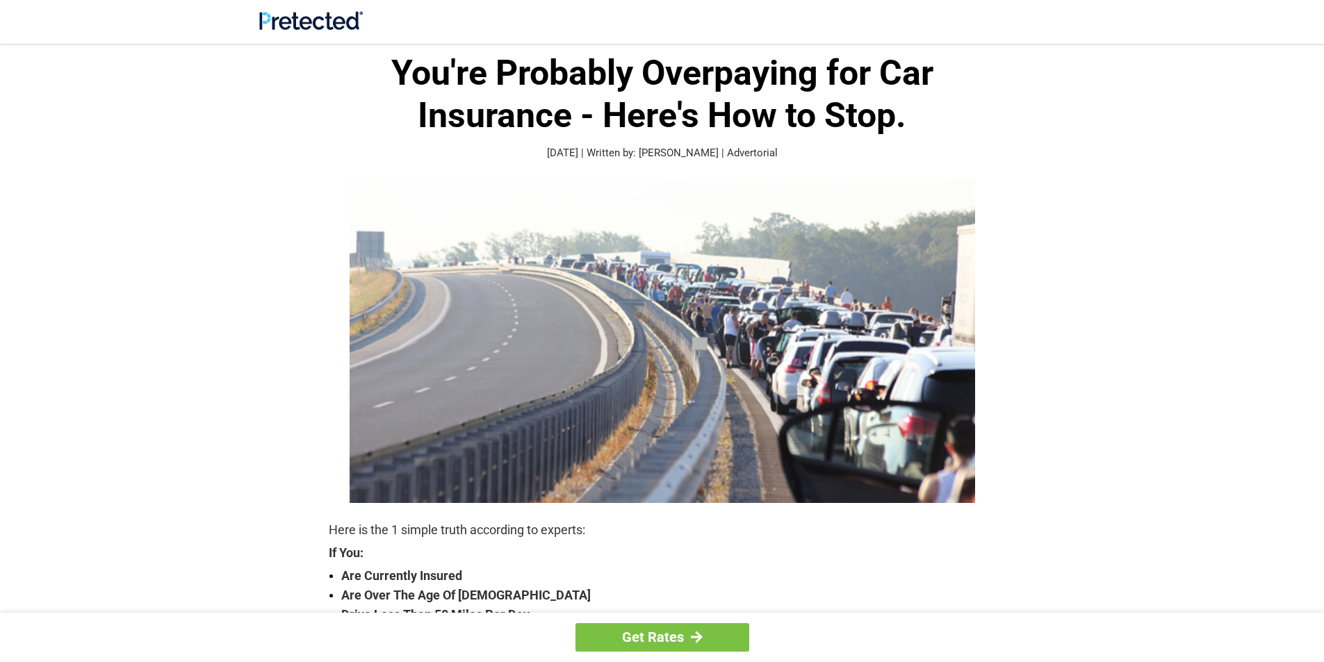 The width and height of the screenshot is (1324, 662). Describe the element at coordinates (311, 20) in the screenshot. I see `img: Site Logo` at that location.